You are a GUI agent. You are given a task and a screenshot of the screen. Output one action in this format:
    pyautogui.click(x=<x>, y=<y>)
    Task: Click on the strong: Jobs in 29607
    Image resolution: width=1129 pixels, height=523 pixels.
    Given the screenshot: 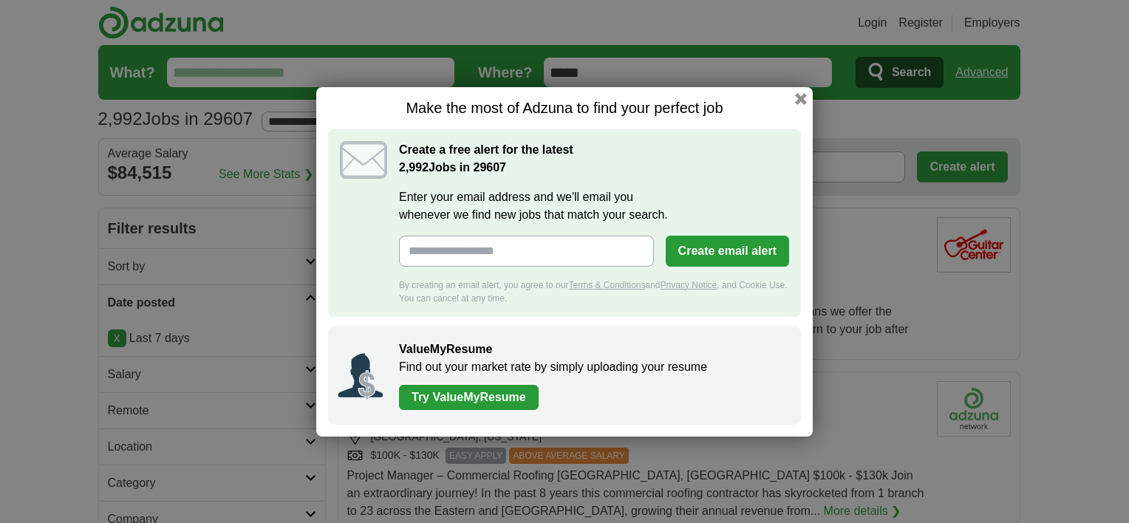 What is the action you would take?
    pyautogui.click(x=452, y=167)
    